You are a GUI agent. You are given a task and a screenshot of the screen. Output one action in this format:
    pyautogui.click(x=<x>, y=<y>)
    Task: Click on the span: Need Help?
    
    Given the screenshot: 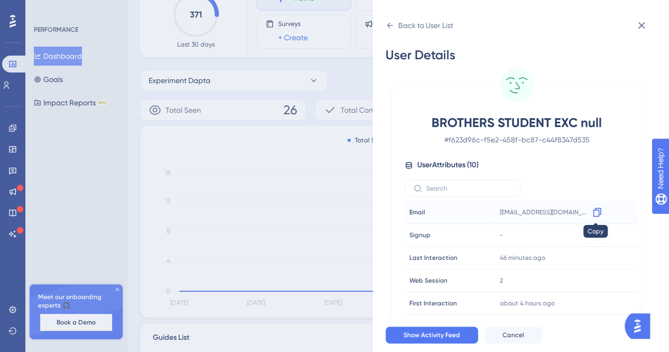 What is the action you would take?
    pyautogui.click(x=45, y=9)
    